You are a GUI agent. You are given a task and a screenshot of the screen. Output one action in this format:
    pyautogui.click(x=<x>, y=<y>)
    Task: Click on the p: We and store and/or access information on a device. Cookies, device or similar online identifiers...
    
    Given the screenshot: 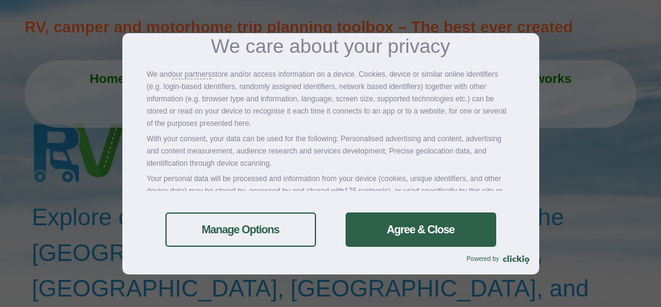 What is the action you would take?
    pyautogui.click(x=331, y=99)
    